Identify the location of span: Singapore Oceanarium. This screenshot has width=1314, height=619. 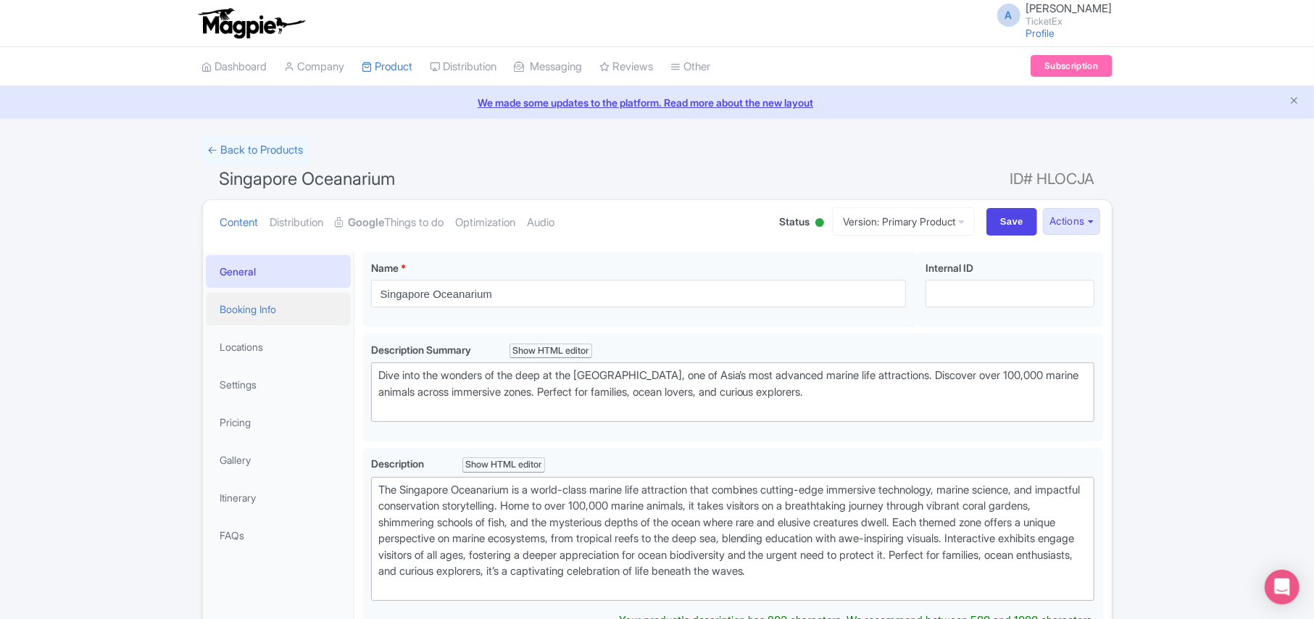
(307, 178).